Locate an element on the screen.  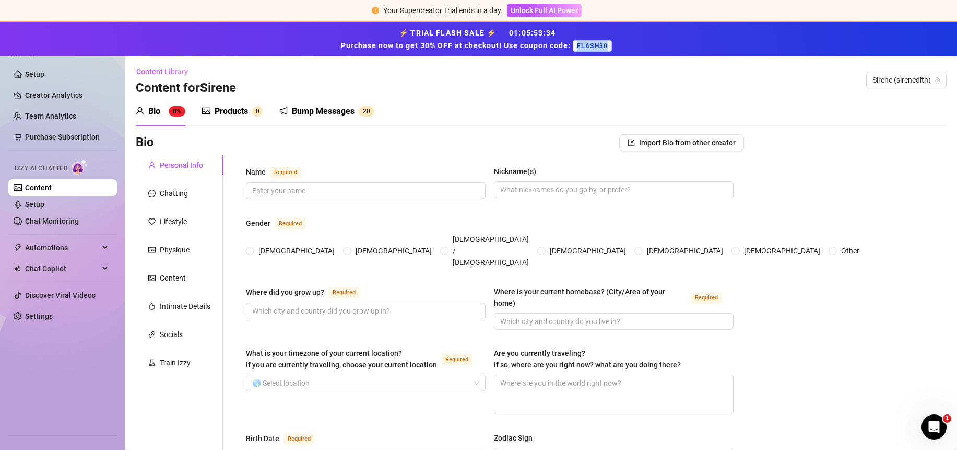
span: Your Supercreator Trial ends in a day. is located at coordinates (443, 10).